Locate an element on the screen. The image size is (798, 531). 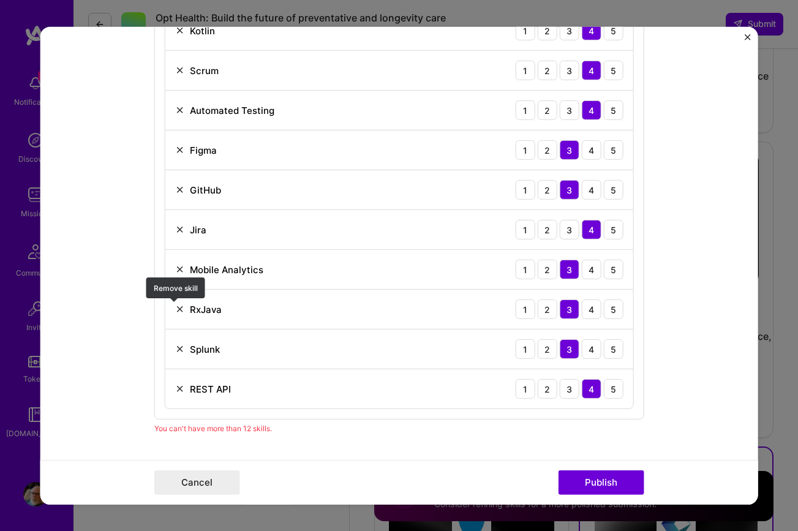
button: Publish is located at coordinates (601, 483).